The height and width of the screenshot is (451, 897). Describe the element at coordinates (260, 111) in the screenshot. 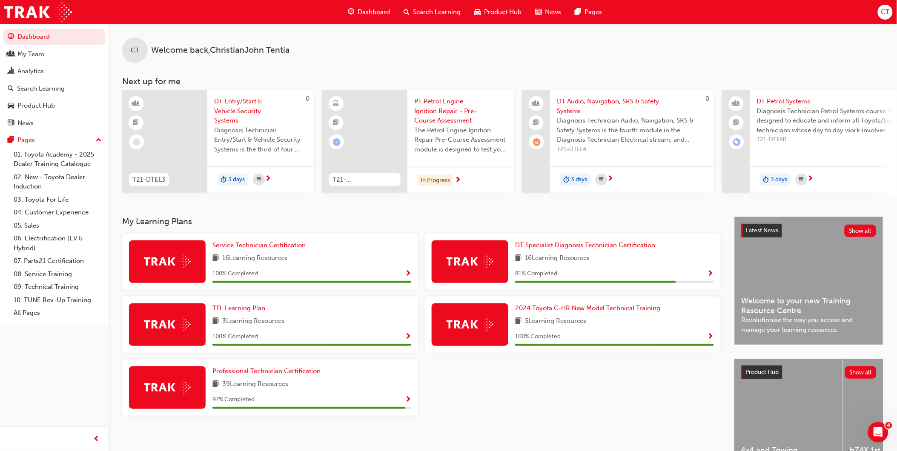

I see `span: DT Entry/Start & Vehicle Security Systems` at that location.